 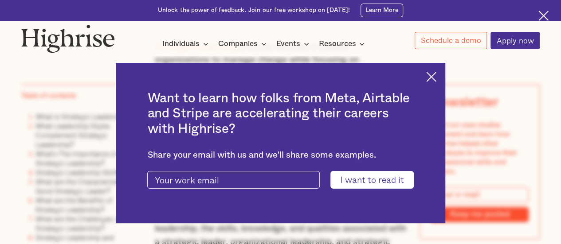 What do you see at coordinates (68, 39) in the screenshot?
I see `img: Highrise logo` at bounding box center [68, 39].